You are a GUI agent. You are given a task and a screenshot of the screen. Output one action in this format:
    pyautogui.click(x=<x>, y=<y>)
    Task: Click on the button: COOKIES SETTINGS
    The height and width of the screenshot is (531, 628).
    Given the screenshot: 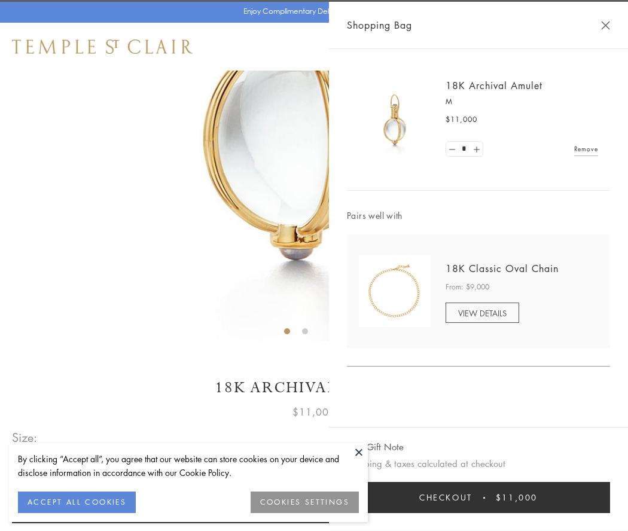 What is the action you would take?
    pyautogui.click(x=304, y=502)
    